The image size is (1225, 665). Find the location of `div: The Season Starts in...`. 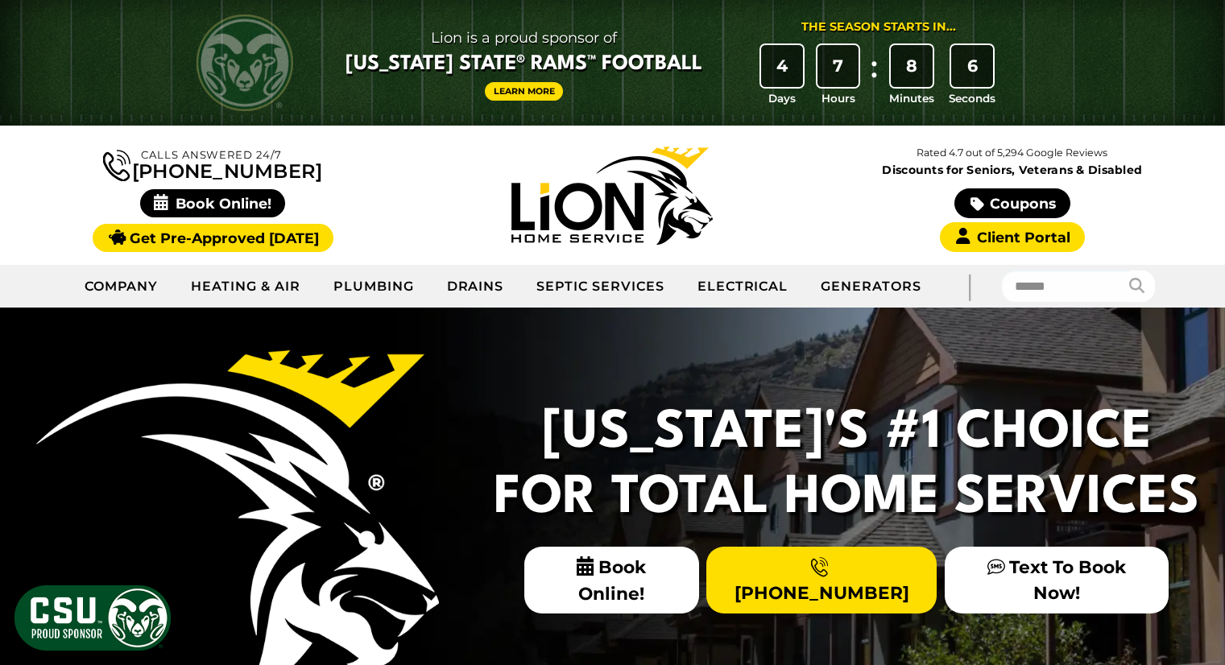

div: The Season Starts in... is located at coordinates (879, 27).